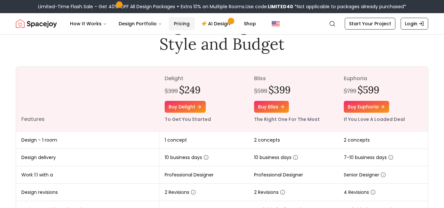  Describe the element at coordinates (369, 157) in the screenshot. I see `span: 7-10 business days` at that location.